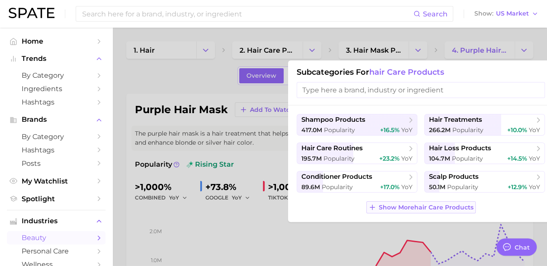  I want to click on span: Posts, so click(56, 163).